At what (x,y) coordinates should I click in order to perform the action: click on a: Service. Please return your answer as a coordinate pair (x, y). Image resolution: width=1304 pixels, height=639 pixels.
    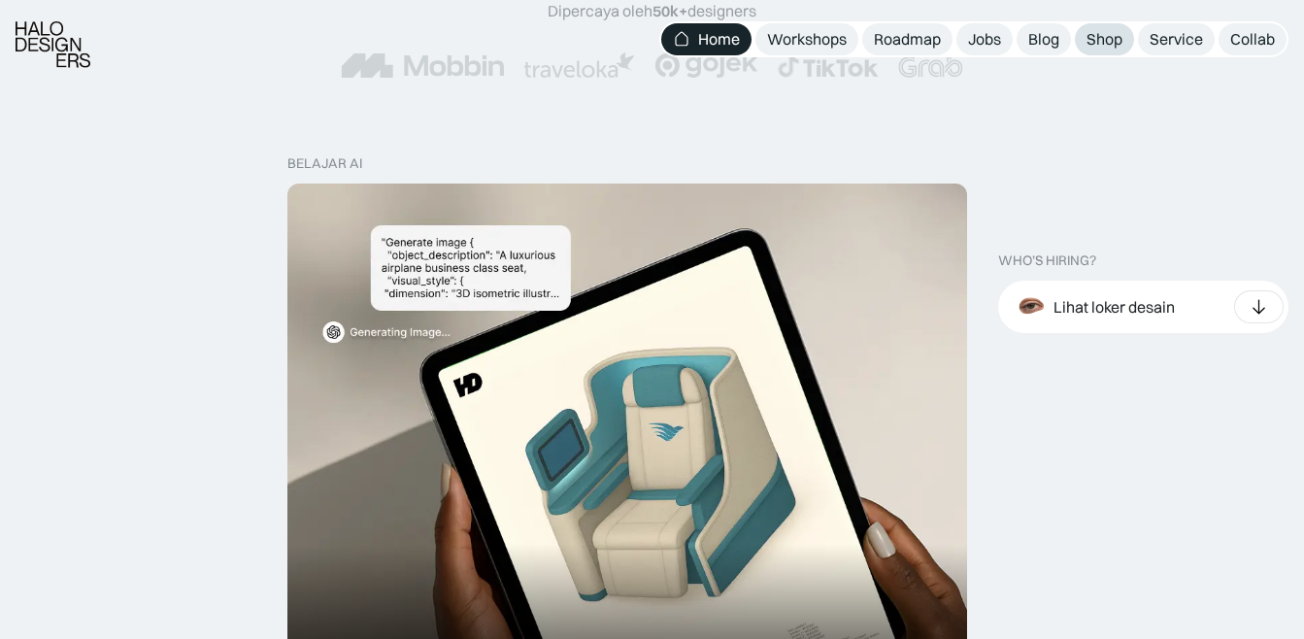
    Looking at the image, I should click on (1175, 39).